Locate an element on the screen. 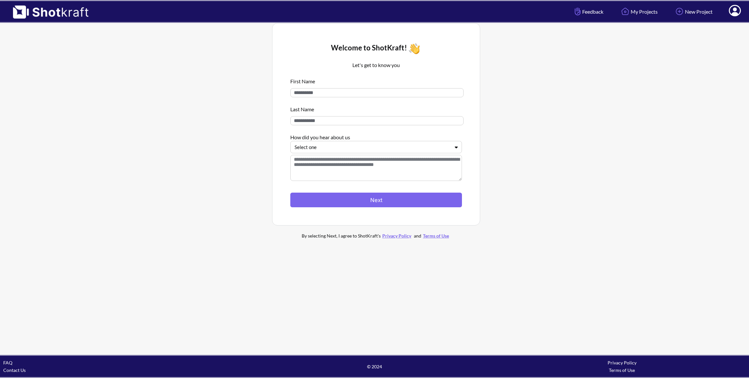 The height and width of the screenshot is (382, 749). div: By selecting Next, I agree to ShotKraft's and is located at coordinates (376, 235).